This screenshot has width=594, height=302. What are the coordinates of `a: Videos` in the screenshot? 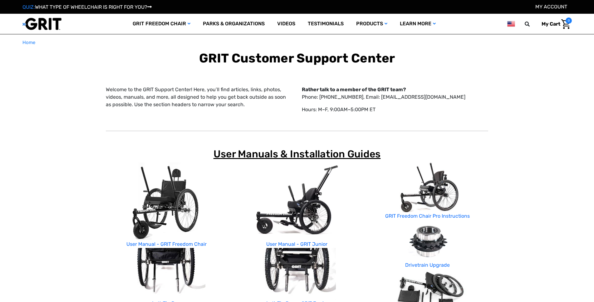 It's located at (286, 24).